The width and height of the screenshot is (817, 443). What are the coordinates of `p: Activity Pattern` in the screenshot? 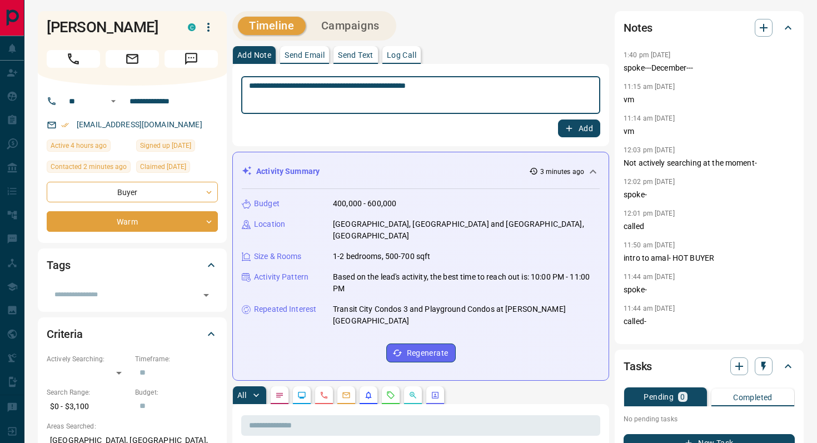 It's located at (281, 277).